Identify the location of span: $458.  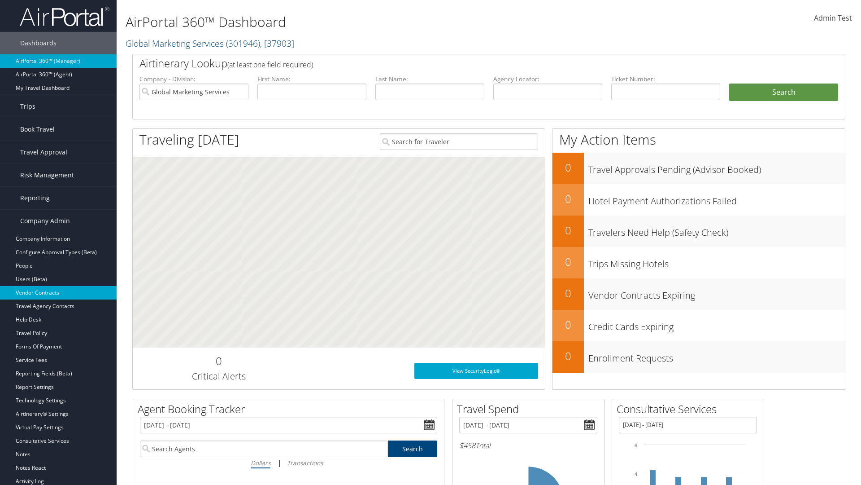
(468, 445).